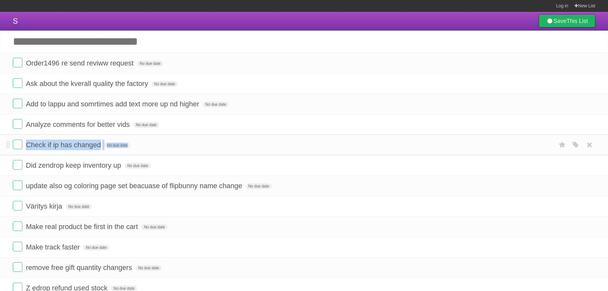 This screenshot has height=291, width=608. Describe the element at coordinates (45, 206) in the screenshot. I see `span: Väritys kirja` at that location.